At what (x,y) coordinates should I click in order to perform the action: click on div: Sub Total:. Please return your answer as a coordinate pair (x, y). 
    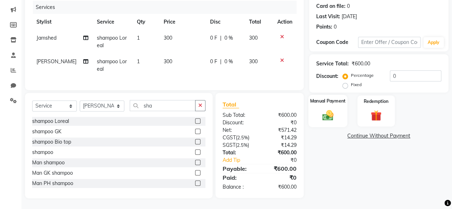
    Looking at the image, I should click on (238, 115).